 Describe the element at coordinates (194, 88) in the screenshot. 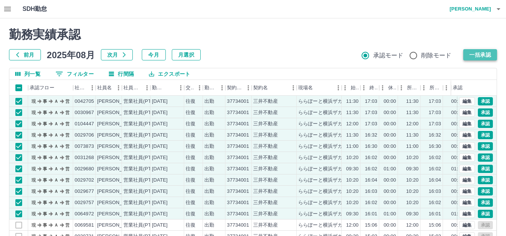

I see `div: 交通費` at that location.